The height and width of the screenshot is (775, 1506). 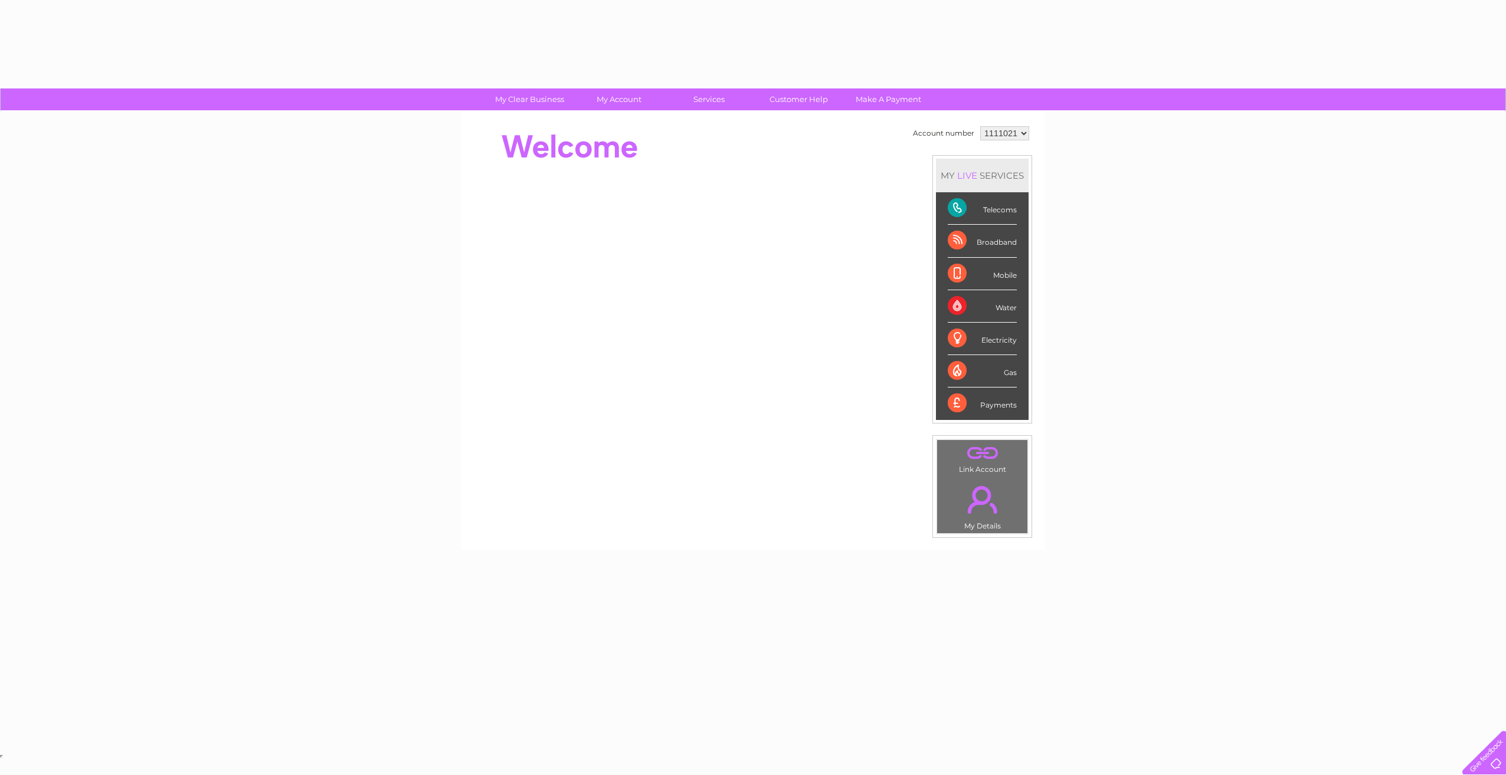 What do you see at coordinates (709, 99) in the screenshot?
I see `a: Services` at bounding box center [709, 99].